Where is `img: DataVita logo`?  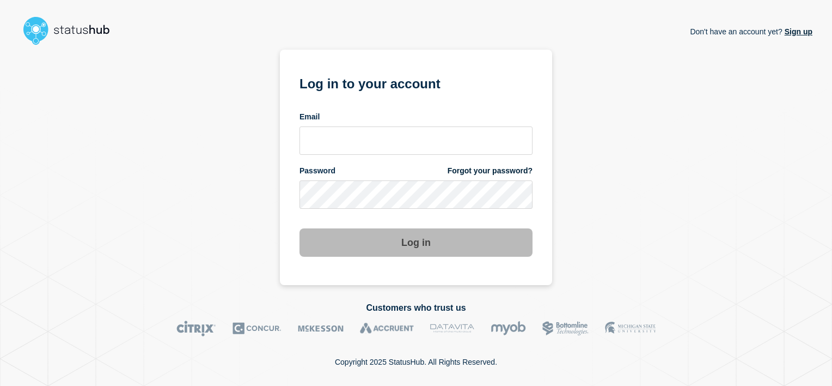 img: DataVita logo is located at coordinates (452, 328).